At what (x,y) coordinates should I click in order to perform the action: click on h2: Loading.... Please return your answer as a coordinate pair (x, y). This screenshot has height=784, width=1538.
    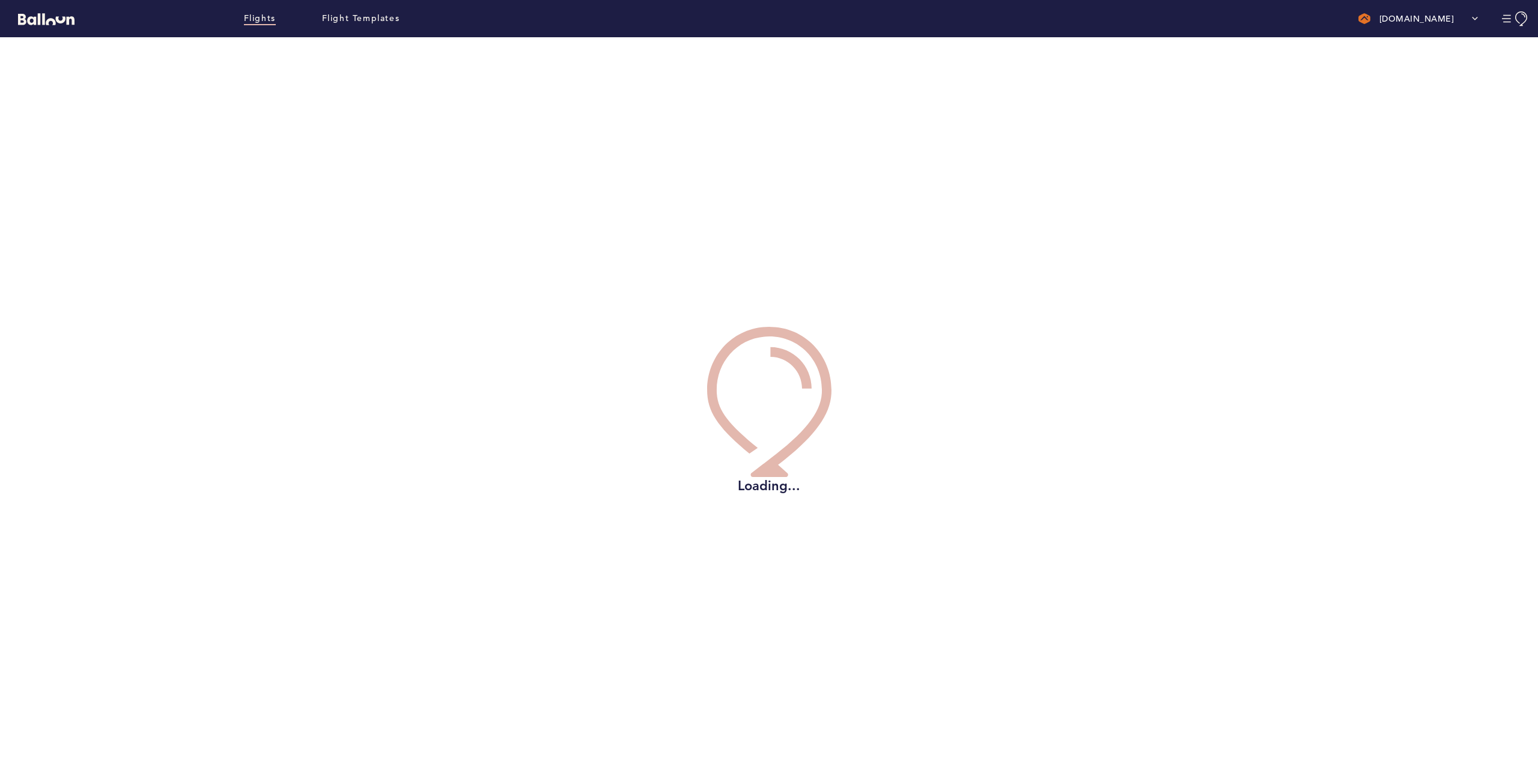
    Looking at the image, I should click on (769, 486).